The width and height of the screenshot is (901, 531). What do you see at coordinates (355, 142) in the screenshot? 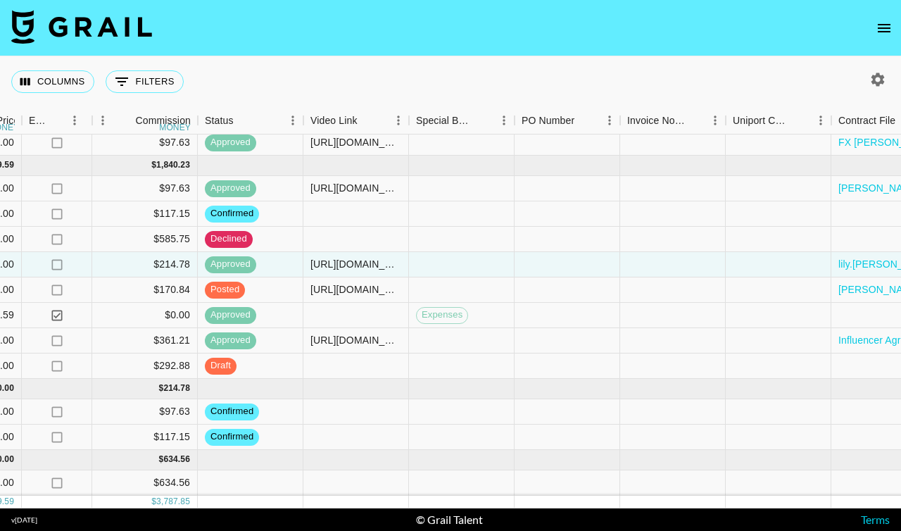
I see `div: https://www.tiktok.com/@mayzimmerman1/video/7507754669544918315` at bounding box center [355, 142].